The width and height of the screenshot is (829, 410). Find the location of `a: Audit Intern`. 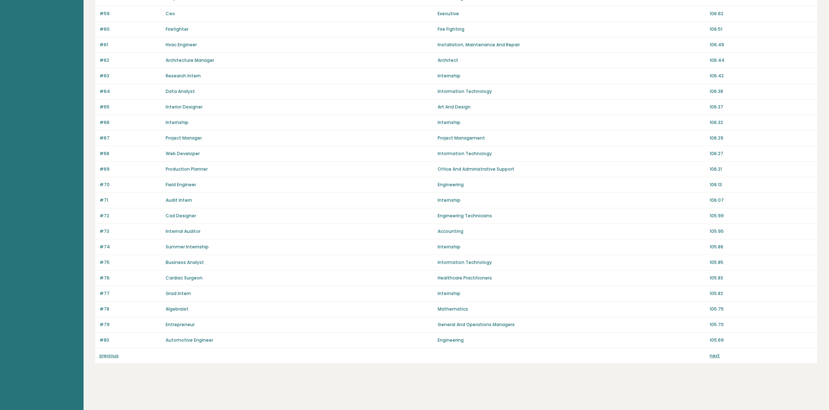

a: Audit Intern is located at coordinates (179, 200).